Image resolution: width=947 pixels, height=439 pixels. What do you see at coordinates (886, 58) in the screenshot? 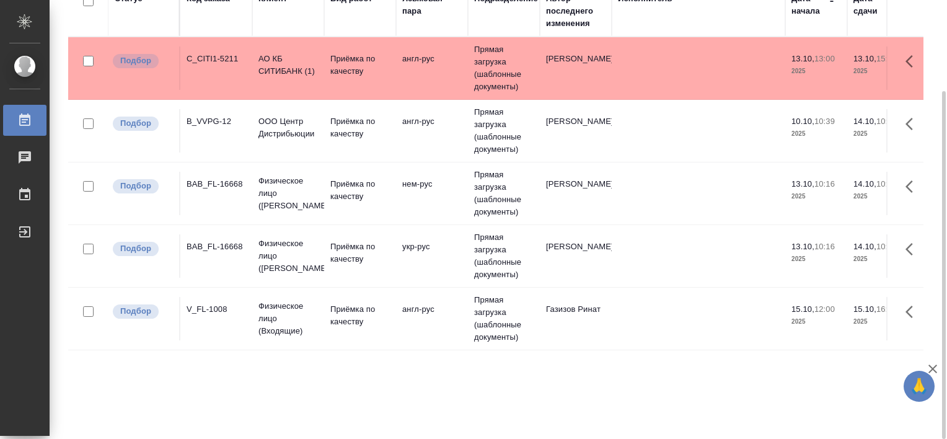
I see `p: 15:00` at bounding box center [886, 58].